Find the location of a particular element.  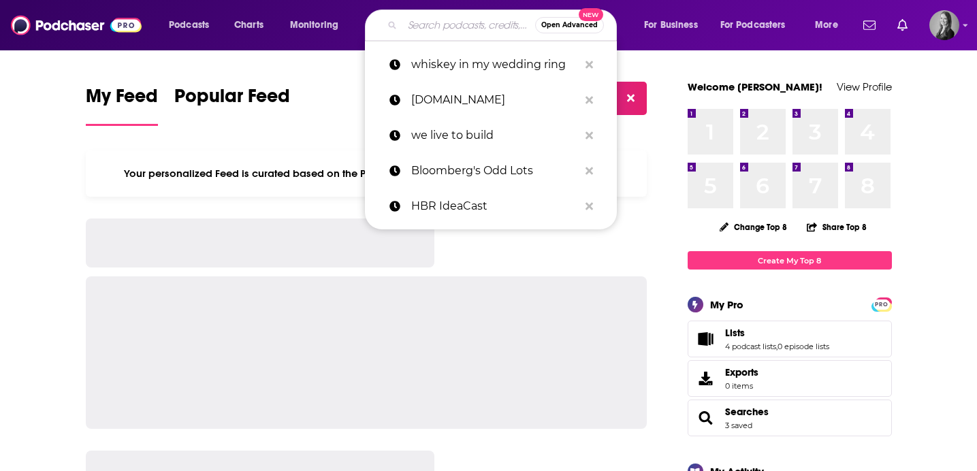

a: Podchaser - Follow, Share and Rate Podcasts is located at coordinates (76, 25).